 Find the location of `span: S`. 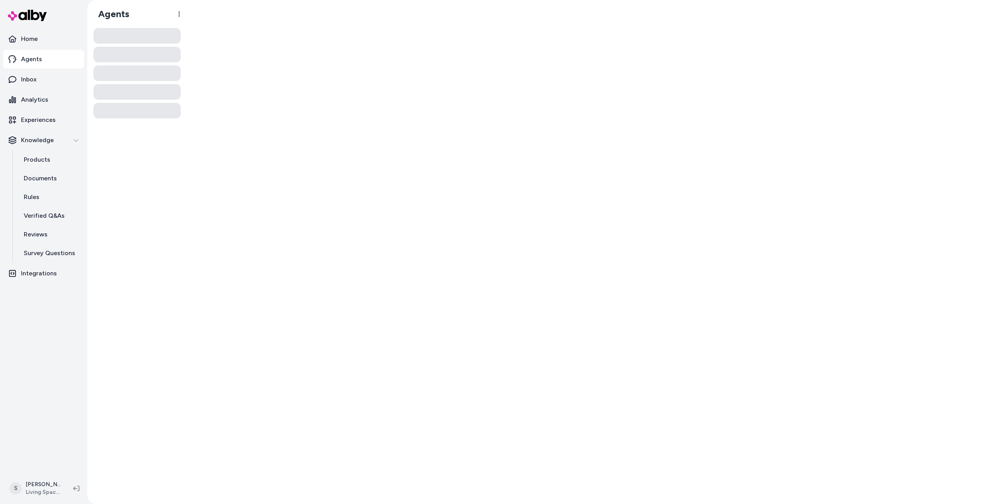

span: S is located at coordinates (16, 489).